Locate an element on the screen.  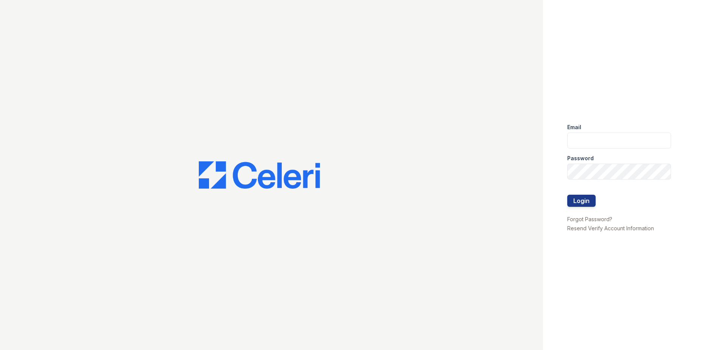
button: Login is located at coordinates (581, 201).